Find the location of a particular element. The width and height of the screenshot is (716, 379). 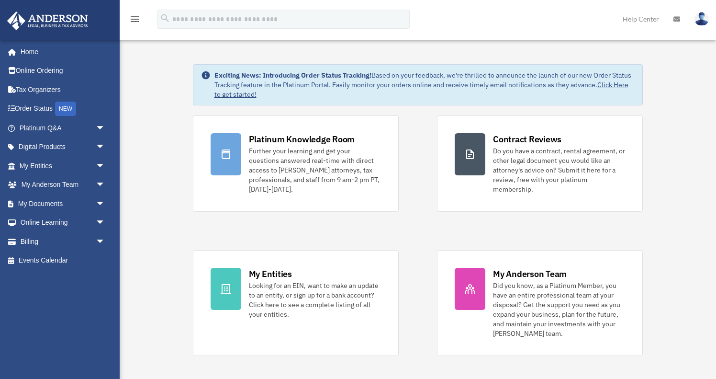

div: Further your learning and get your questions answered real-time with direct access to [PERSON_NAM... is located at coordinates (315, 170).